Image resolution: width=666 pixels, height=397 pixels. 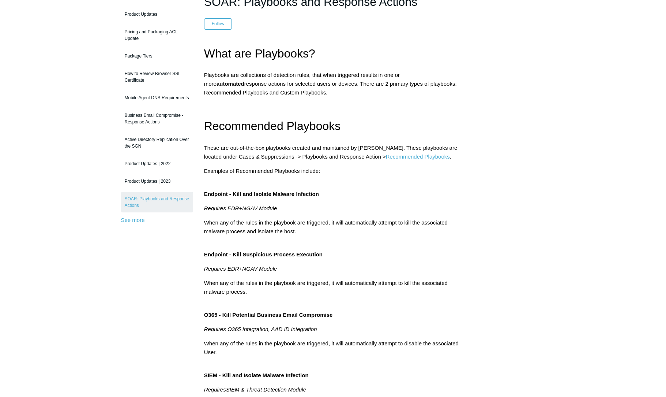 What do you see at coordinates (262, 194) in the screenshot?
I see `span: Endpoint - Kill and Isolate Malware Infection` at bounding box center [262, 194].